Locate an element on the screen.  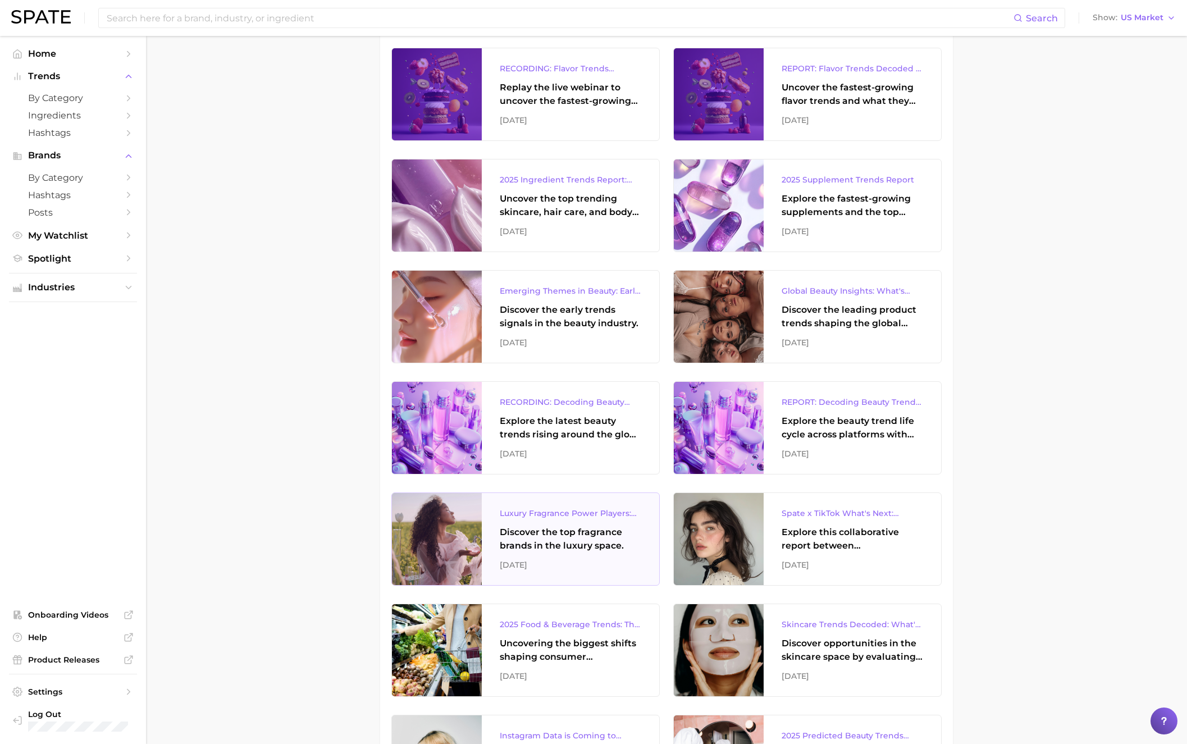
a: RECORDING: Flavor Trends Decoded - What's New & What's Next According to TikTok & GoogleReplay th... is located at coordinates (526, 94).